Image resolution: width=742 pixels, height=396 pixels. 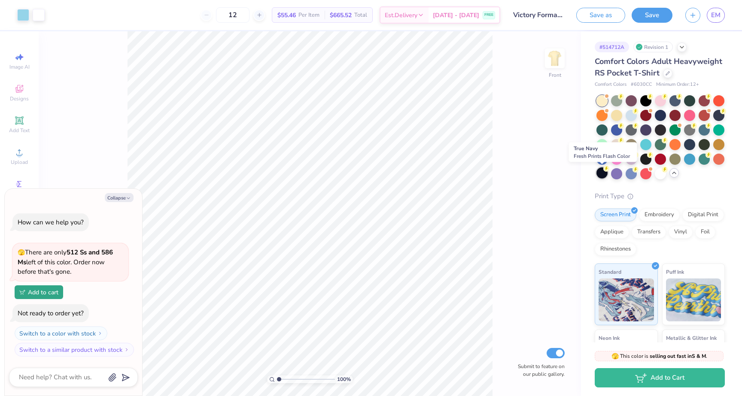 What do you see at coordinates (659, 196) in the screenshot?
I see `div: Print Type` at bounding box center [659, 196].